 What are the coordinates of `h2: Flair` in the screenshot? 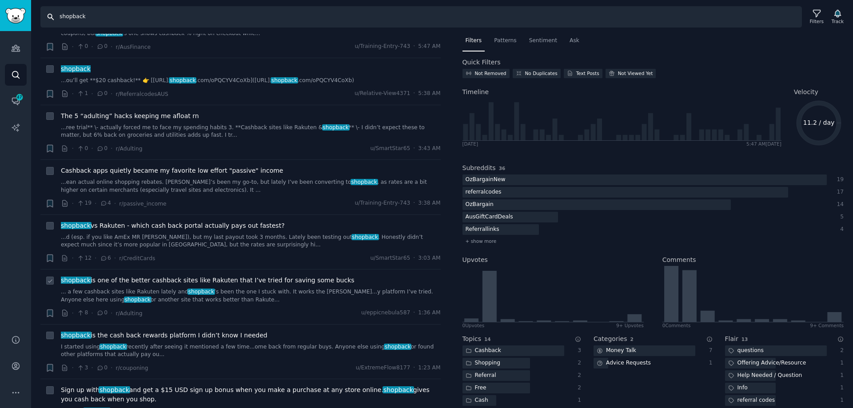 It's located at (732, 339).